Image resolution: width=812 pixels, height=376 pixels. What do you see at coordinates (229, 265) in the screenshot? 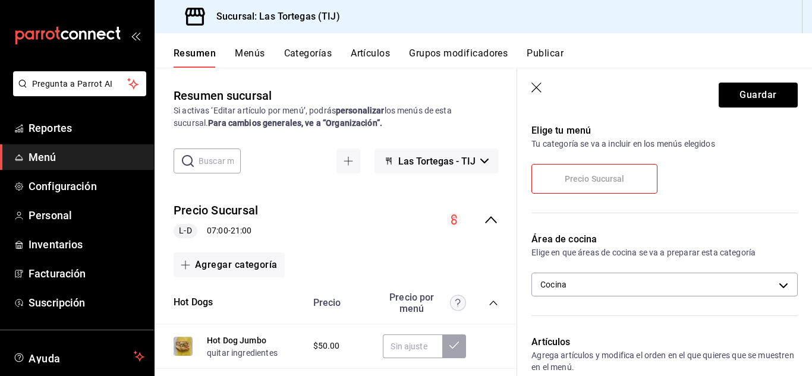
I see `button: Agregar categoría` at bounding box center [229, 265].